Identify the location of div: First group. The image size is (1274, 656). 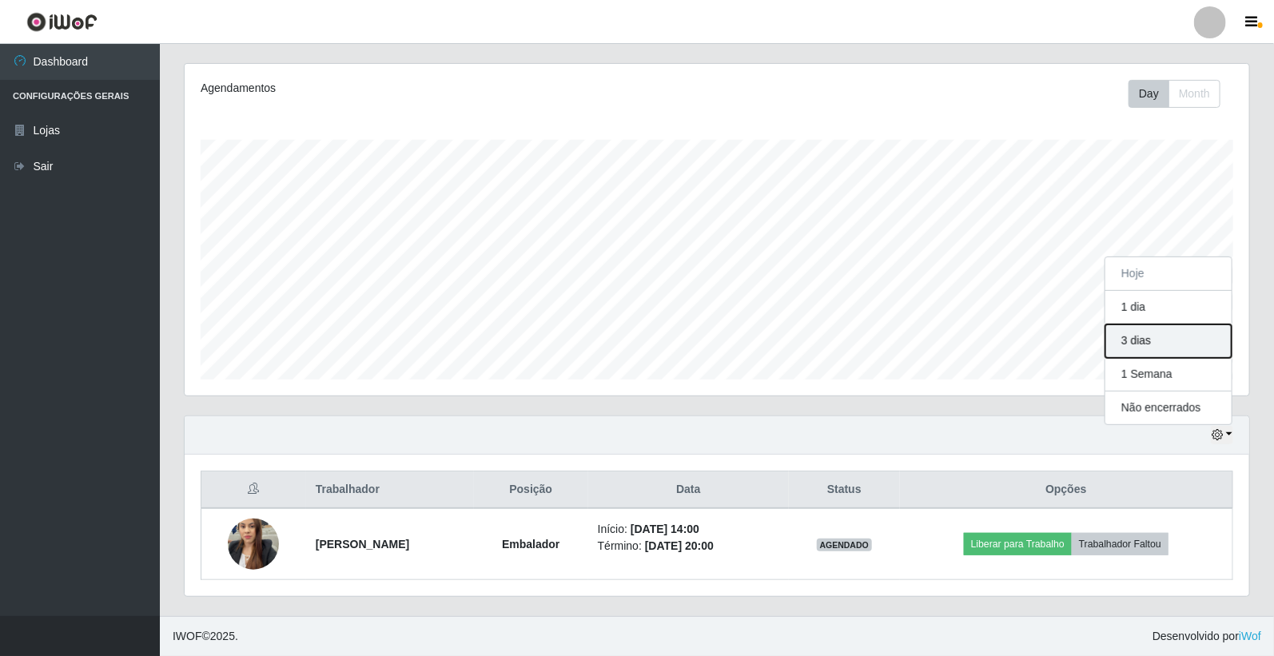
(1174, 94).